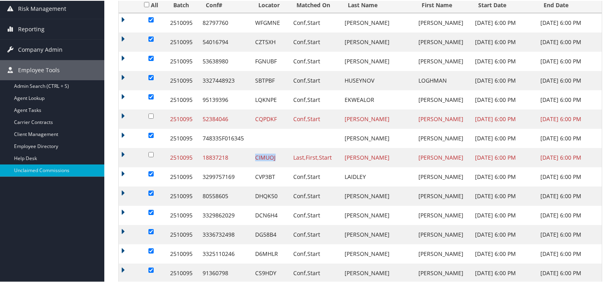 This screenshot has height=282, width=613. Describe the element at coordinates (225, 41) in the screenshot. I see `td: 54016794` at that location.